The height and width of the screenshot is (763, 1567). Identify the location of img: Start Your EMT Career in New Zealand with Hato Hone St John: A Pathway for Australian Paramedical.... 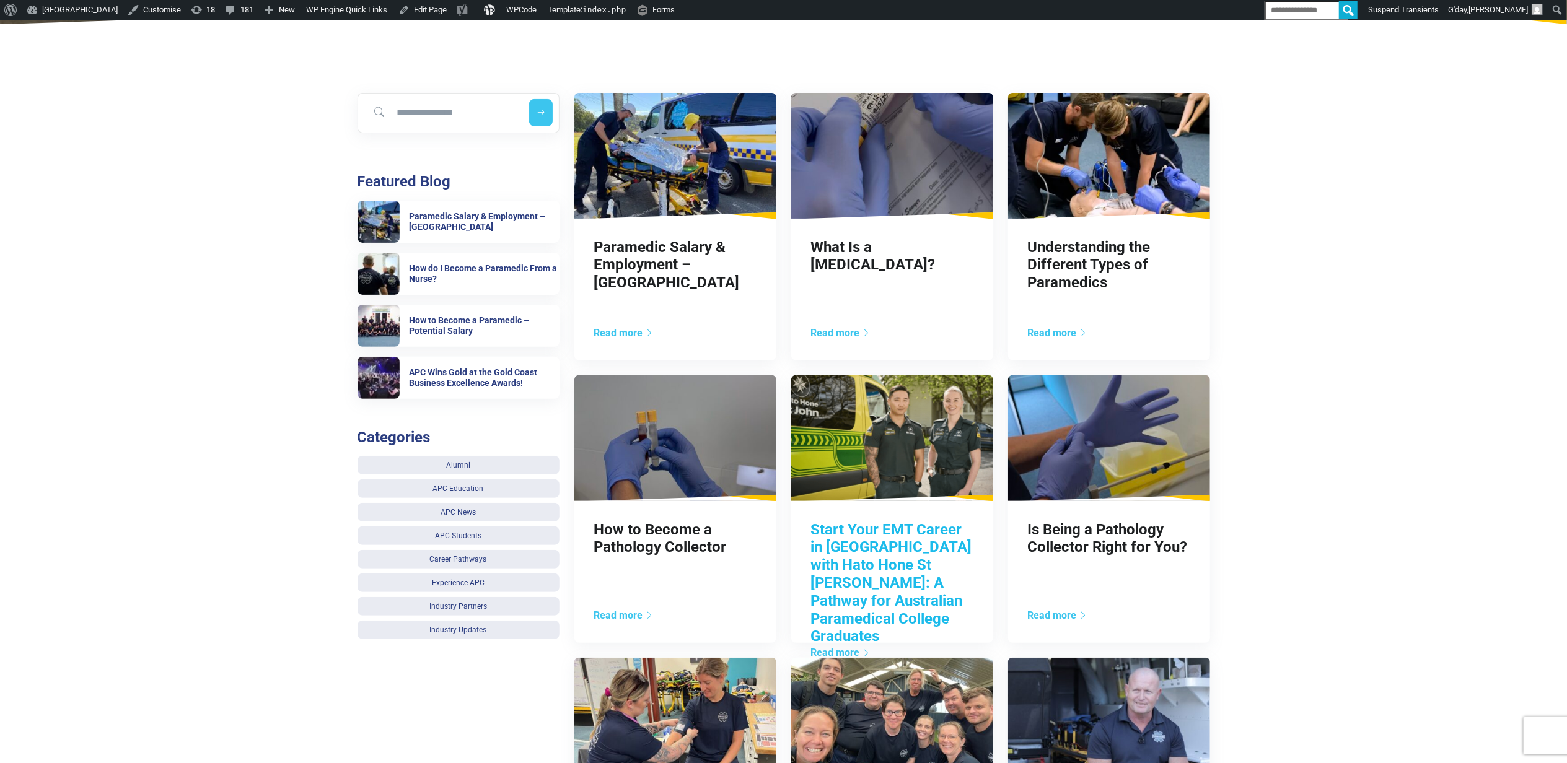
(892, 438).